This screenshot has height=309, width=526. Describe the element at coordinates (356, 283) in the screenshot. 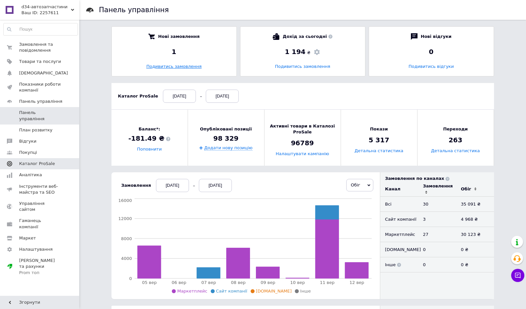

I see `tspan: 12 вер` at that location.